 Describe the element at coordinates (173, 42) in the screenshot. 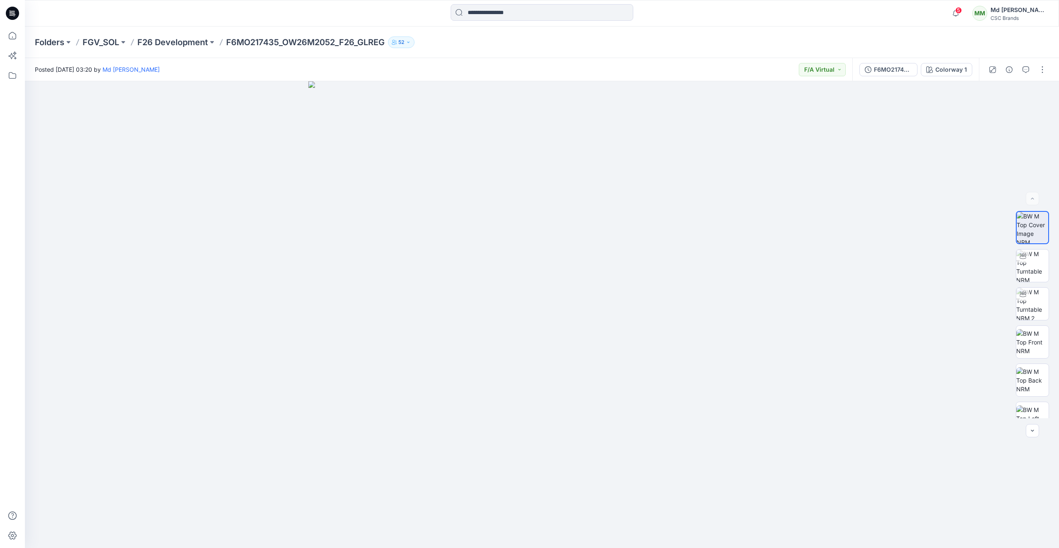

I see `p: F26 Development` at that location.